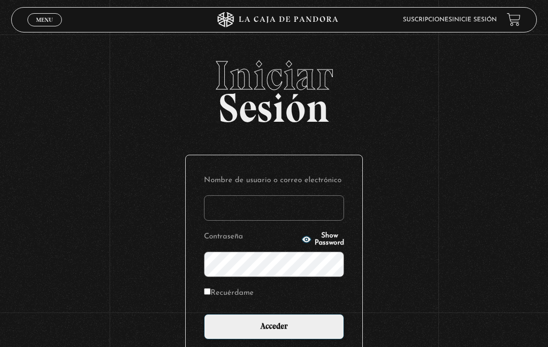  Describe the element at coordinates (274, 180) in the screenshot. I see `label: Nombre de usuario o correo electrónico` at that location.